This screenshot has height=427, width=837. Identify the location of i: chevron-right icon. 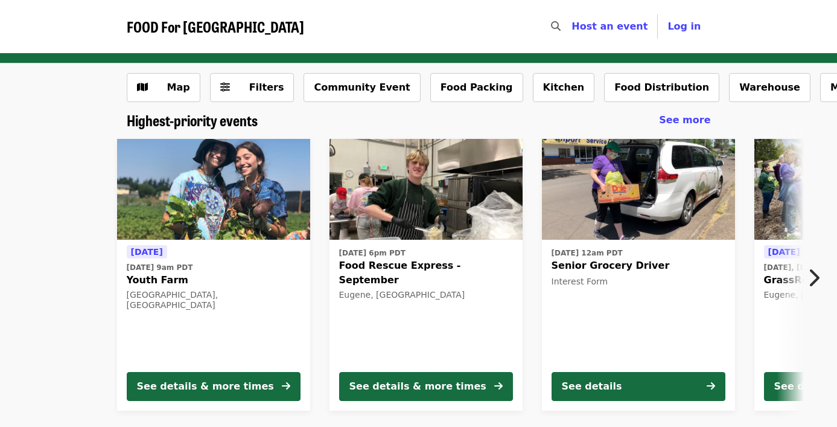
(814, 278).